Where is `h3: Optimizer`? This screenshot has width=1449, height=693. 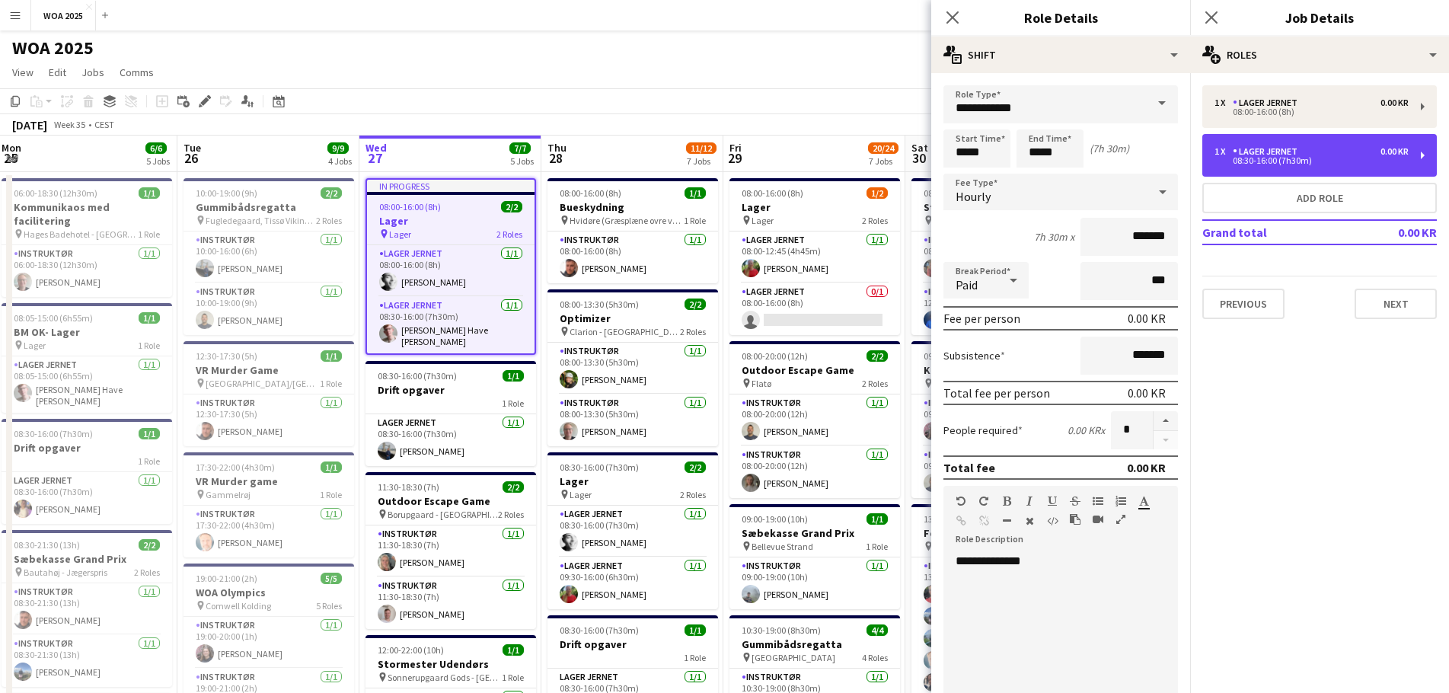 h3: Optimizer is located at coordinates (633, 318).